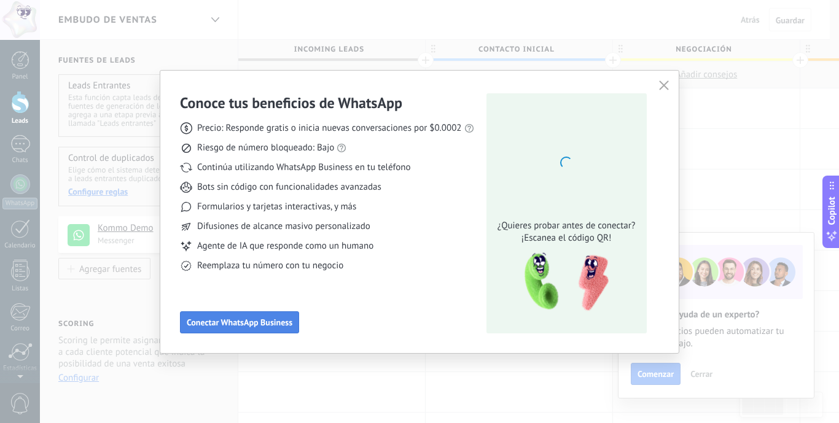 Image resolution: width=839 pixels, height=423 pixels. What do you see at coordinates (566, 226) in the screenshot?
I see `span: ¿Quieres probar antes de conectar?` at bounding box center [566, 226].